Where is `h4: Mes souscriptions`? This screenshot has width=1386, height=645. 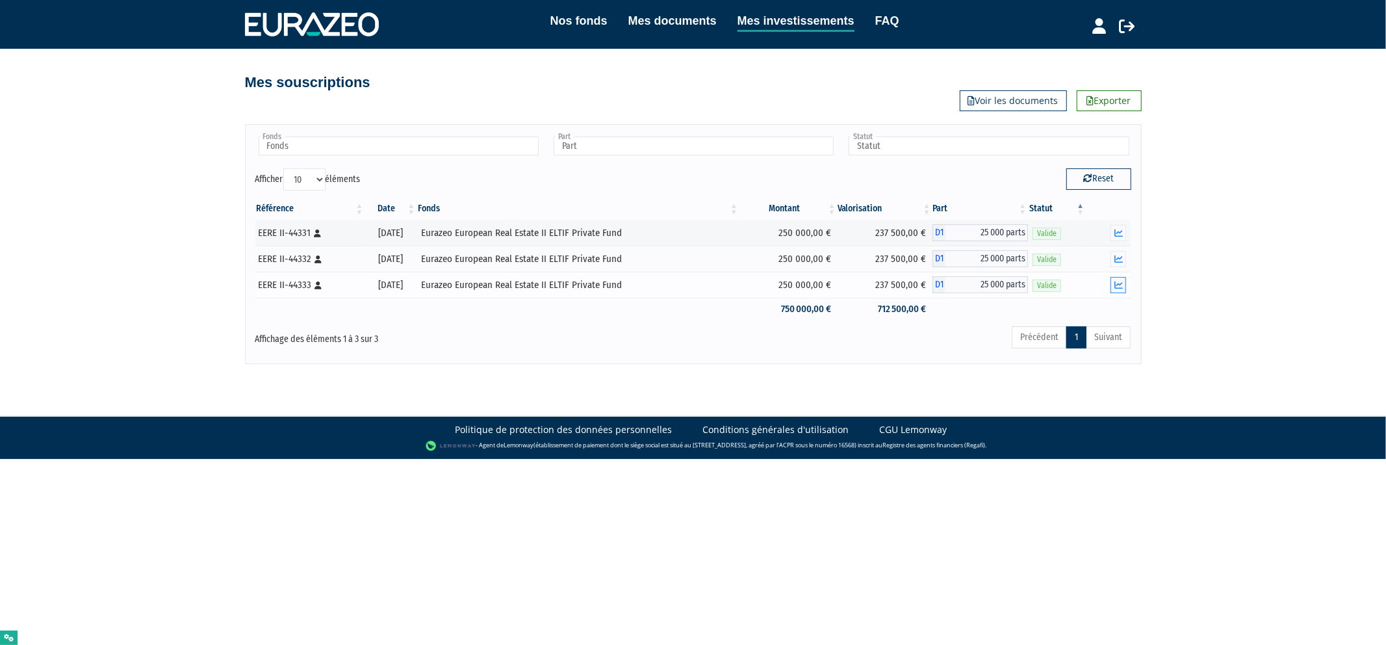 h4: Mes souscriptions is located at coordinates (307, 83).